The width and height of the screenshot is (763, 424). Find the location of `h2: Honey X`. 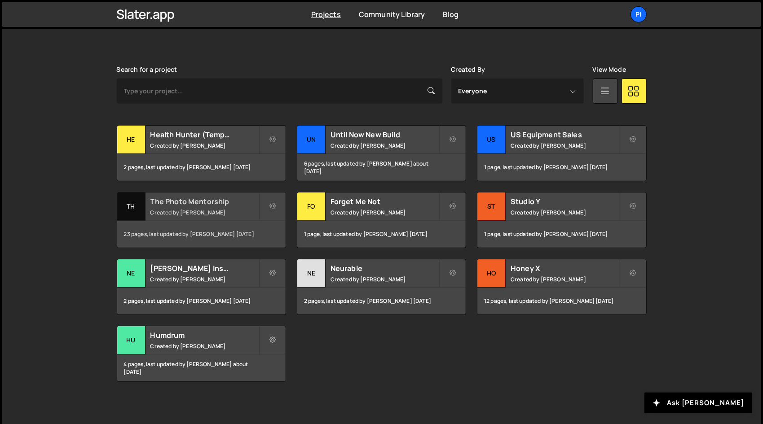

h2: Honey X is located at coordinates (565, 269).